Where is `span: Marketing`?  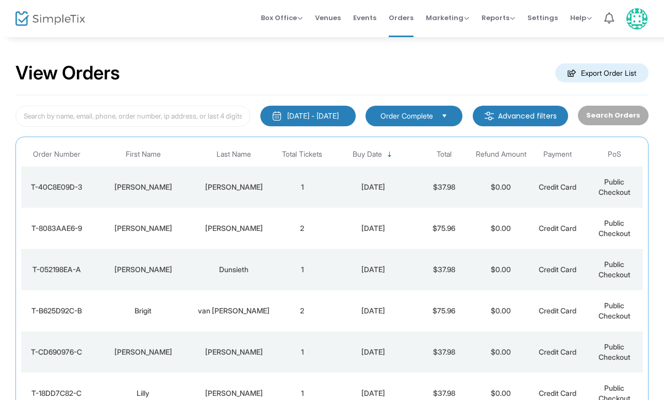 span: Marketing is located at coordinates (448, 18).